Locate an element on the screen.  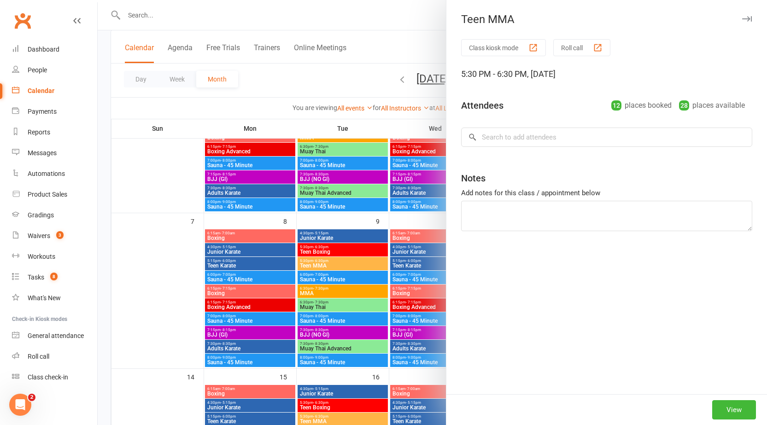
a: Gradings is located at coordinates (54, 215).